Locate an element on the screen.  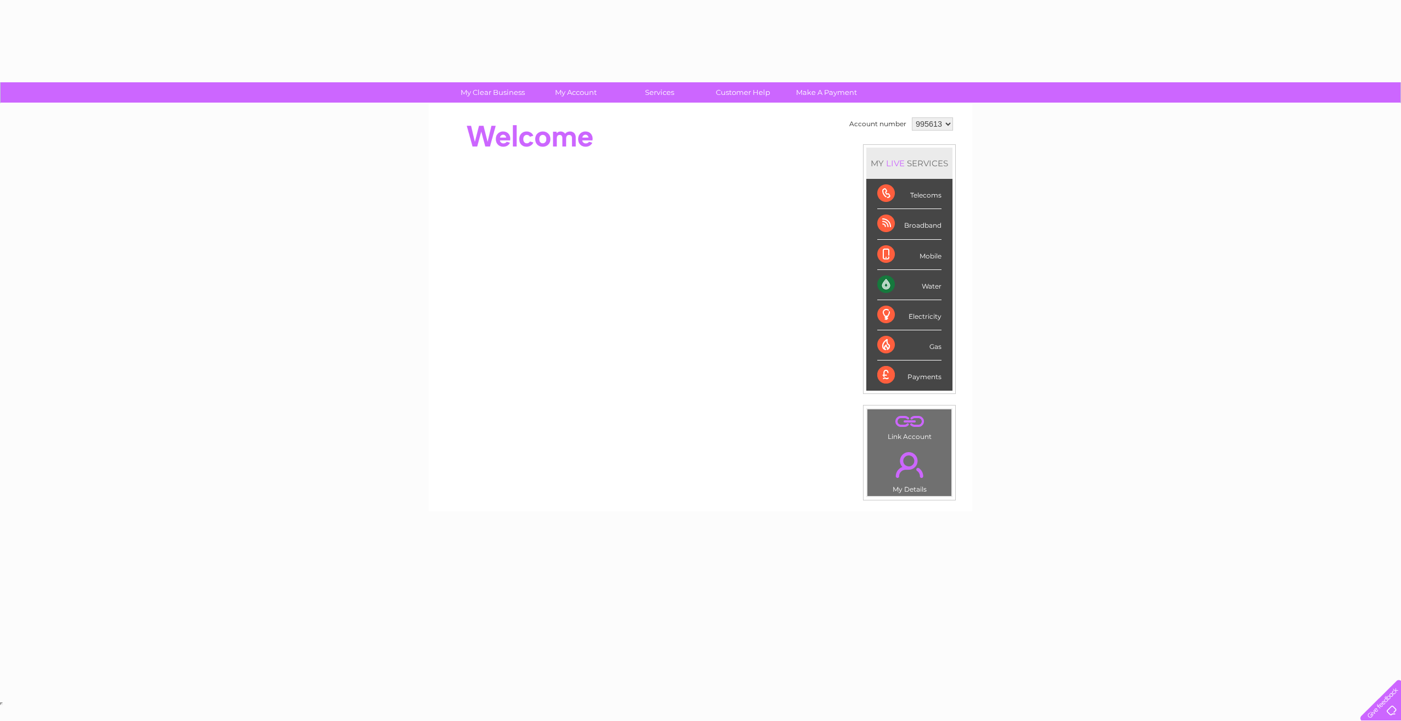
div: Water is located at coordinates (909, 285).